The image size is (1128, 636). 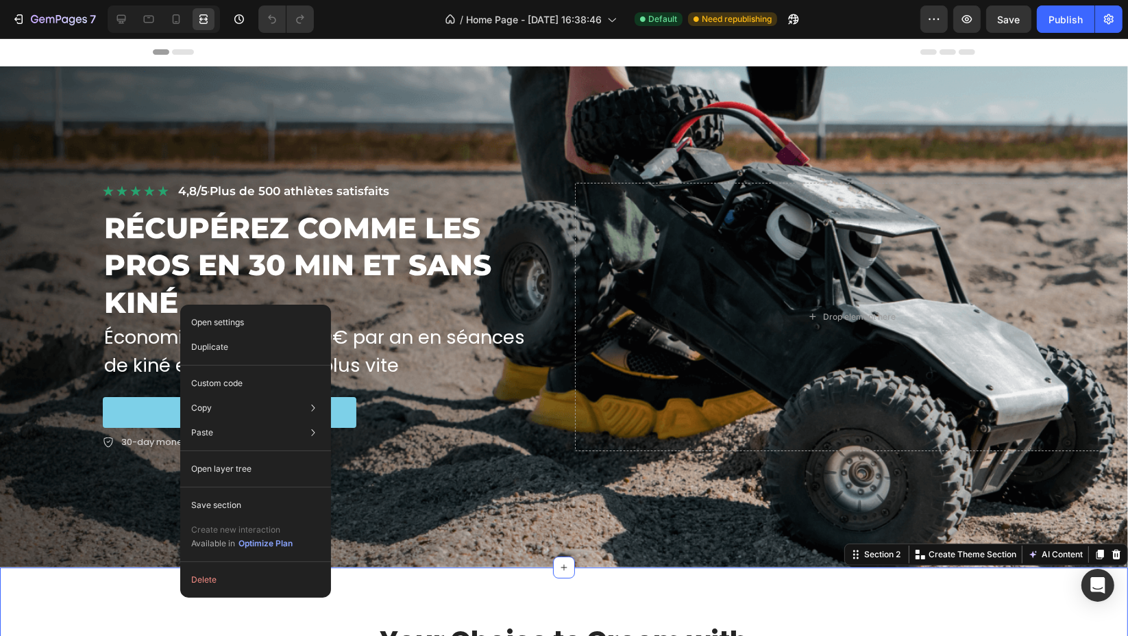 I want to click on span: 4,8/5 Plus de 500 athlètes satisfaits, so click(x=284, y=153).